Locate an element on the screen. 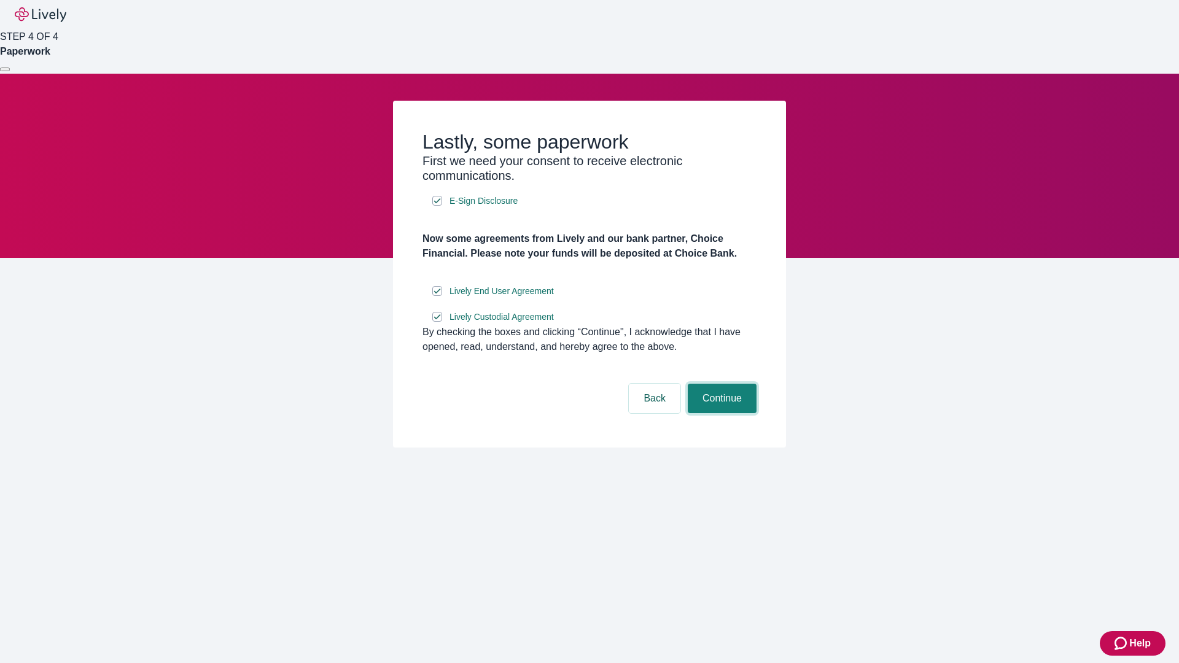 This screenshot has height=663, width=1179. span: Lively End User Agreement is located at coordinates (501, 291).